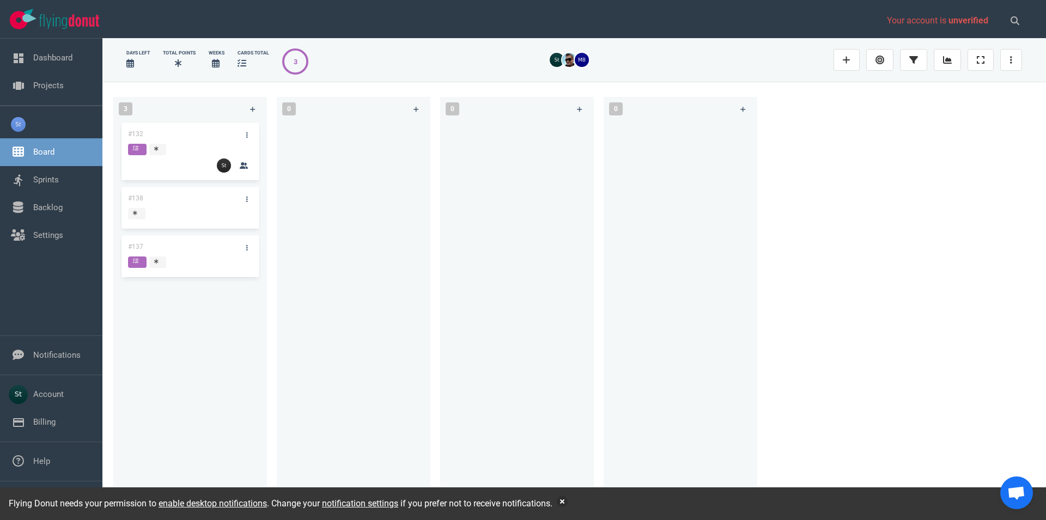  Describe the element at coordinates (253, 53) in the screenshot. I see `div: cards total` at that location.